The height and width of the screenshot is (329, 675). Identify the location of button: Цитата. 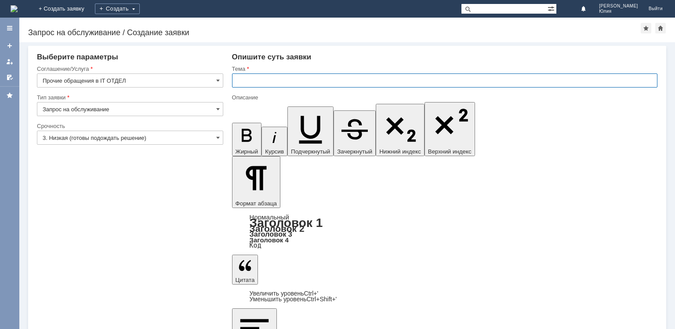
(245, 270).